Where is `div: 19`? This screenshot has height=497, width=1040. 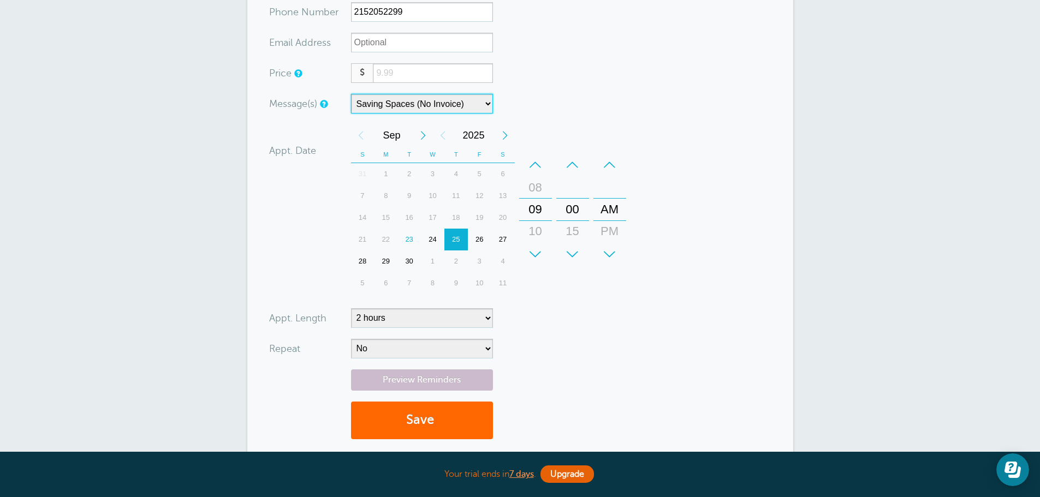 div: 19 is located at coordinates (479, 218).